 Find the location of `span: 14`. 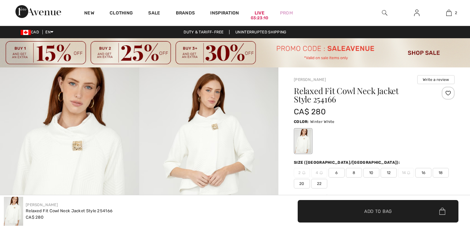

span: 14 is located at coordinates (406, 173).